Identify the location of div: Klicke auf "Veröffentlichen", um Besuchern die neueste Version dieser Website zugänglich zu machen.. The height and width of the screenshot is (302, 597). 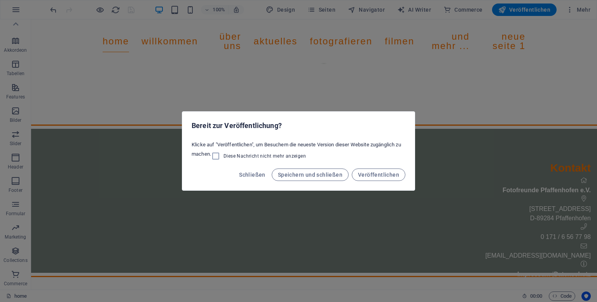
(299, 151).